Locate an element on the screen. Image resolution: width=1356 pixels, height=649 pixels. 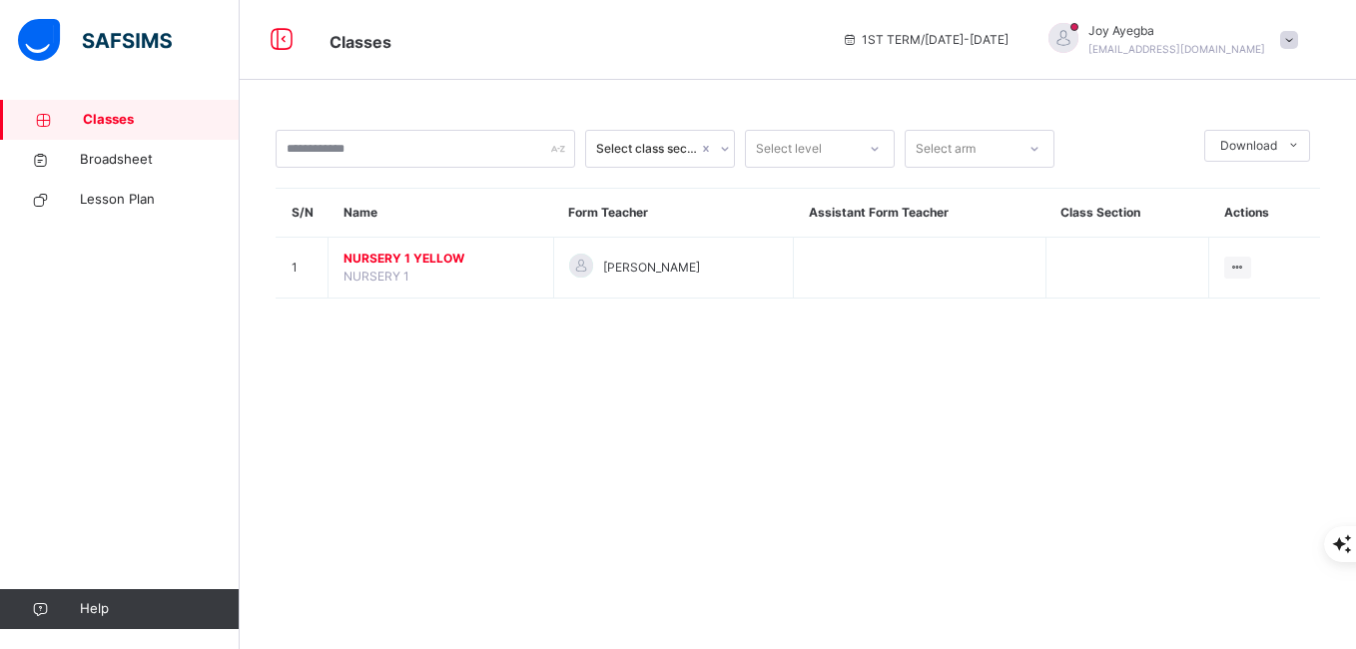
td: 1 is located at coordinates (302, 268).